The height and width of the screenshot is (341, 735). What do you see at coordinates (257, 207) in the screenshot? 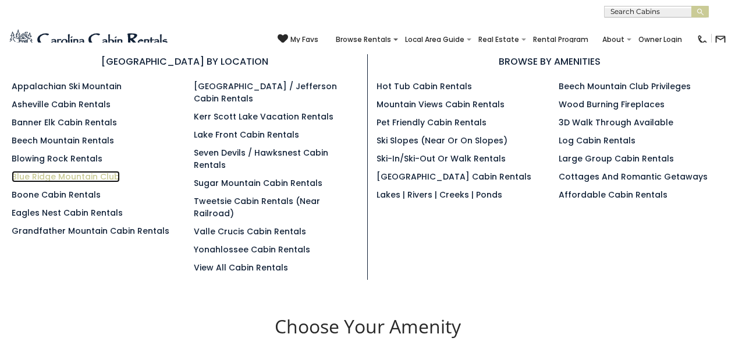
I see `a: Tweetsie Cabin Rentals (Near Railroad)` at bounding box center [257, 207].